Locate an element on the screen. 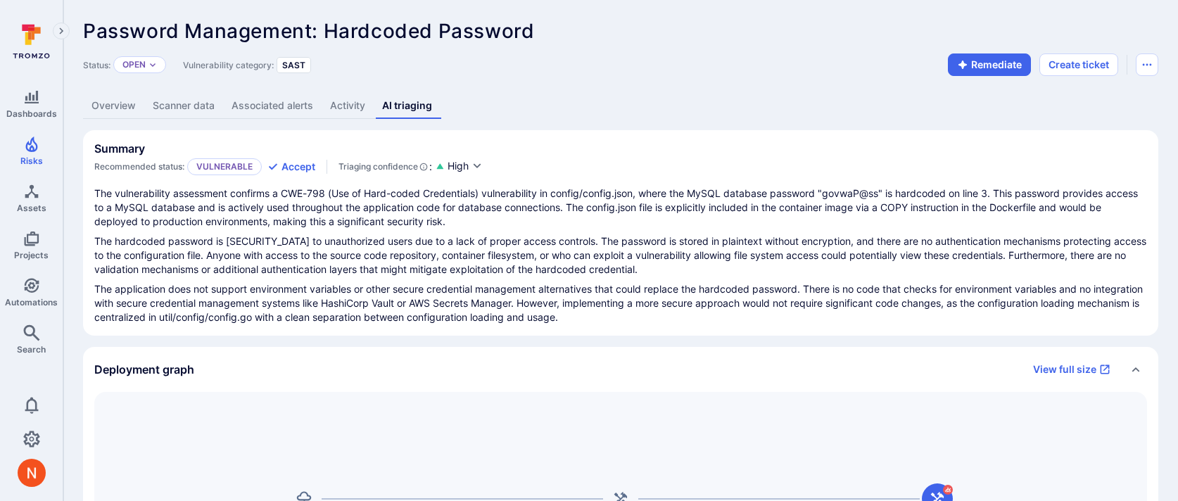 This screenshot has height=501, width=1178. span: Dashboards is located at coordinates (32, 113).